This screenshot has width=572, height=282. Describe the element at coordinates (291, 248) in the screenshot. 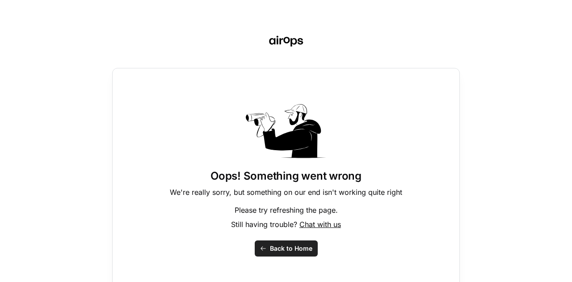

I see `span: Back to Home` at that location.